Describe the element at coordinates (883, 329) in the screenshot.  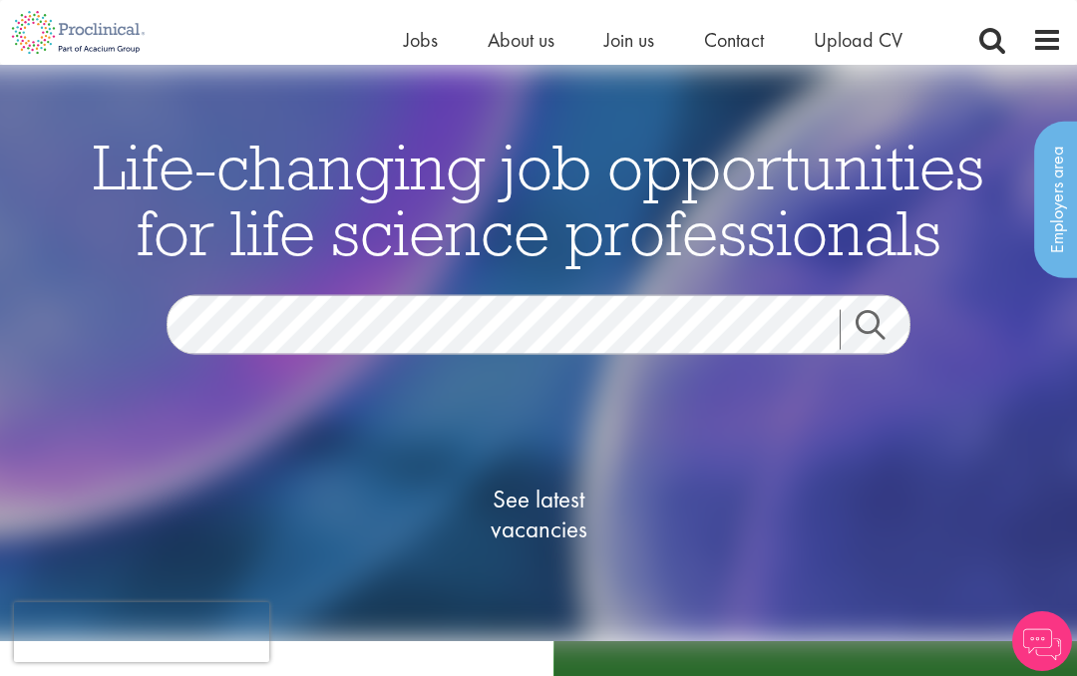
I see `a: Job search submit button` at that location.